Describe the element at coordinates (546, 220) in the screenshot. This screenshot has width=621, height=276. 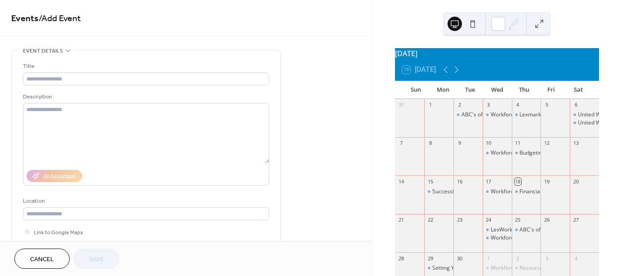
I see `div: 26` at that location.